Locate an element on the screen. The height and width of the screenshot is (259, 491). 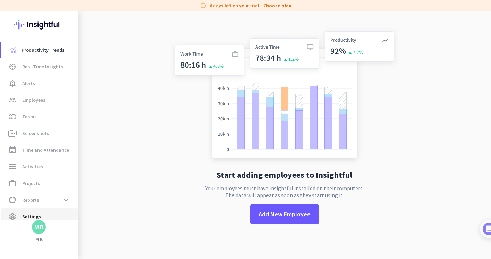
a: data_usageReportsexpand_more is located at coordinates (40, 200).